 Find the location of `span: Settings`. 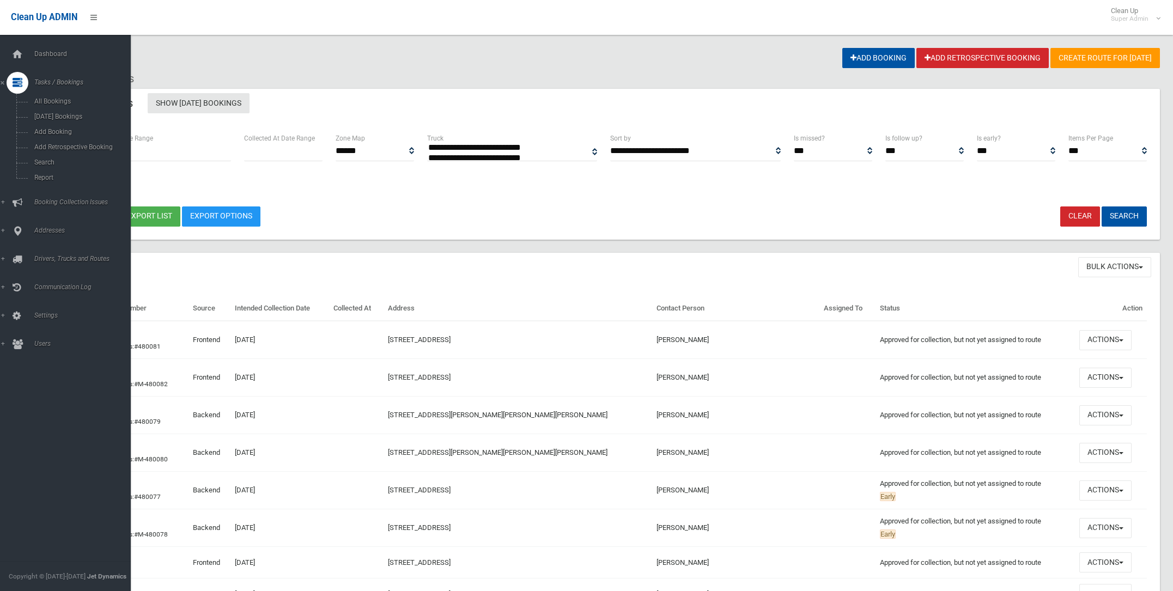

span: Settings is located at coordinates (86, 316).